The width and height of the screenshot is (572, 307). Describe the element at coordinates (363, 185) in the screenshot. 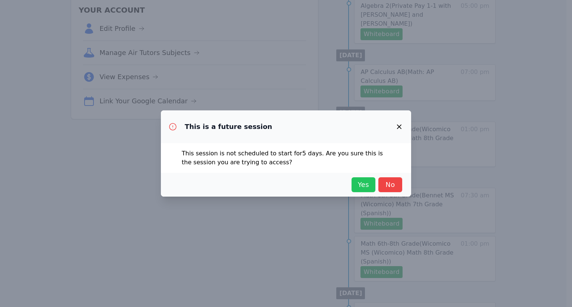

I see `span: Yes` at that location.